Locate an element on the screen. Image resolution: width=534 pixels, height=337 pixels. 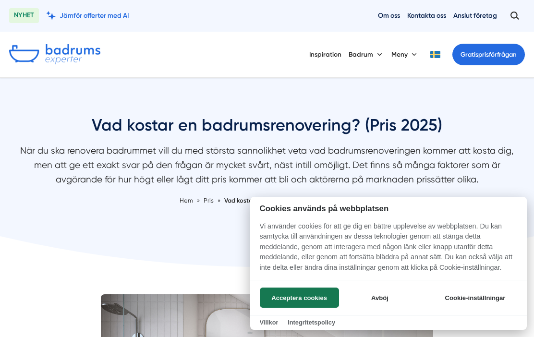
a: Integritetspolicy is located at coordinates (311, 322).